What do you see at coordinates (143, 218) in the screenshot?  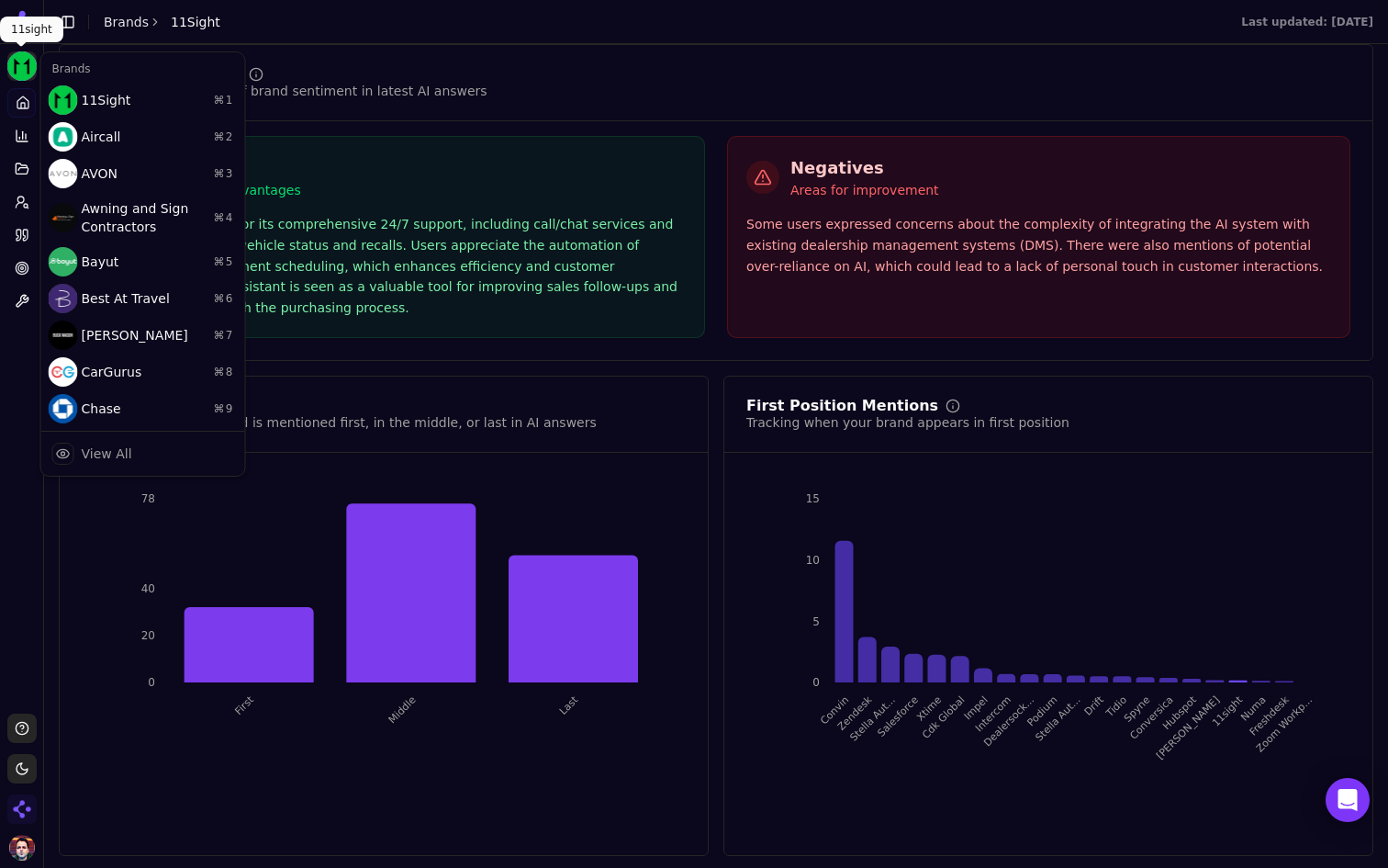 I see `div: Awning and Sign Contractors` at bounding box center [143, 218].